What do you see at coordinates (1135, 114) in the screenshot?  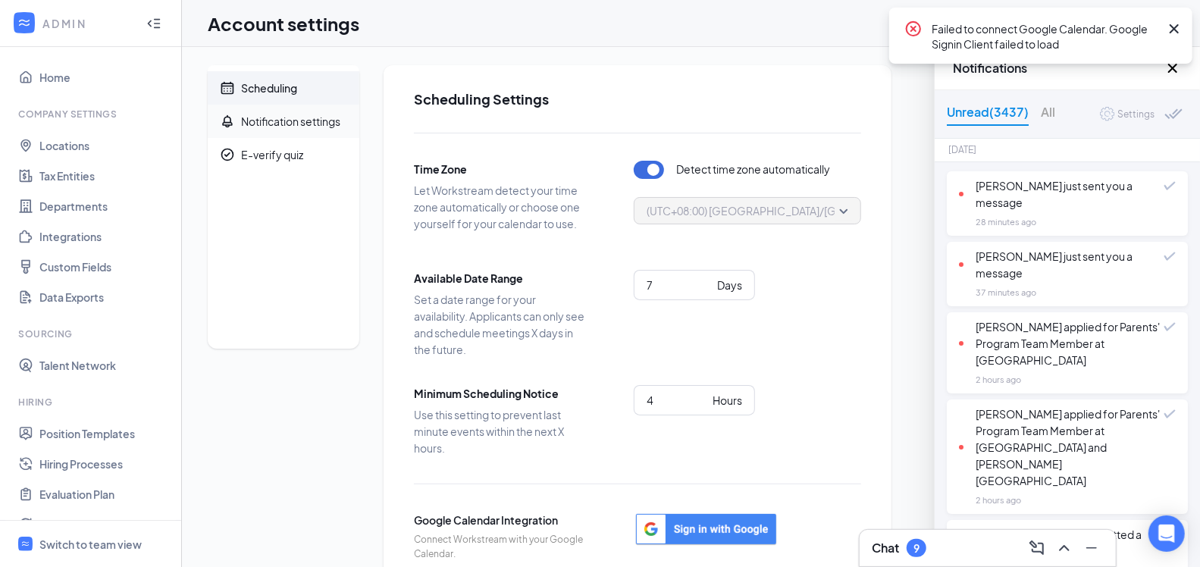 I see `div: Settings` at bounding box center [1135, 114].